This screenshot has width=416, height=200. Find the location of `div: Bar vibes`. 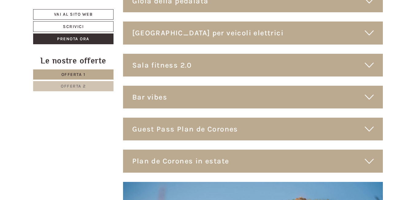

div: Bar vibes is located at coordinates (253, 97).